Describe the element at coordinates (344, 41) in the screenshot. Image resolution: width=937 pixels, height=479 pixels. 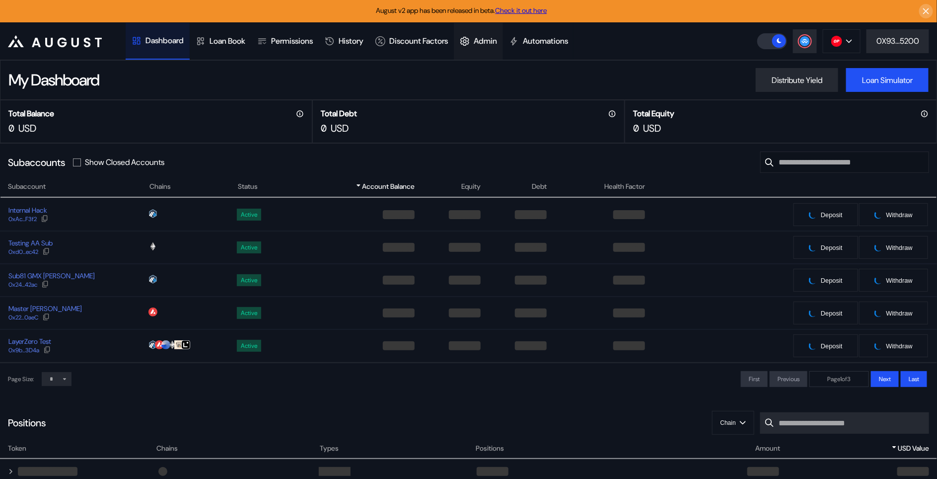
I see `a: History` at that location.